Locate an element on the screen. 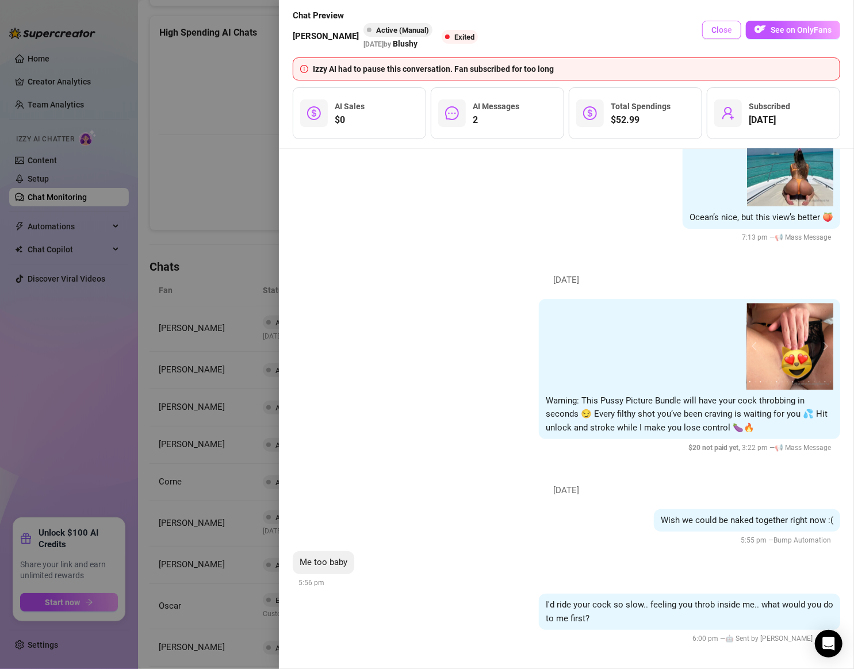 This screenshot has width=854, height=669. span: 6:00 pm — is located at coordinates (763, 639).